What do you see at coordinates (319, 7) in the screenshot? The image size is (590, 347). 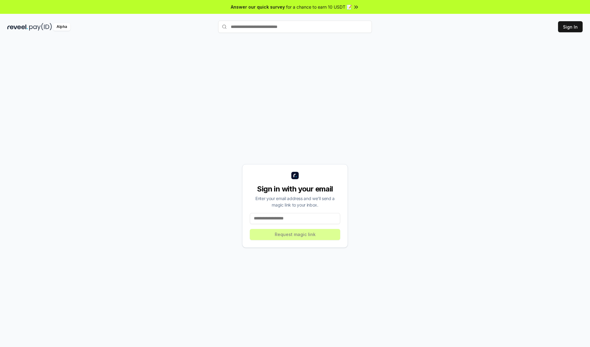 I see `span: for a chance to earn 10 USDT 📝` at bounding box center [319, 7].